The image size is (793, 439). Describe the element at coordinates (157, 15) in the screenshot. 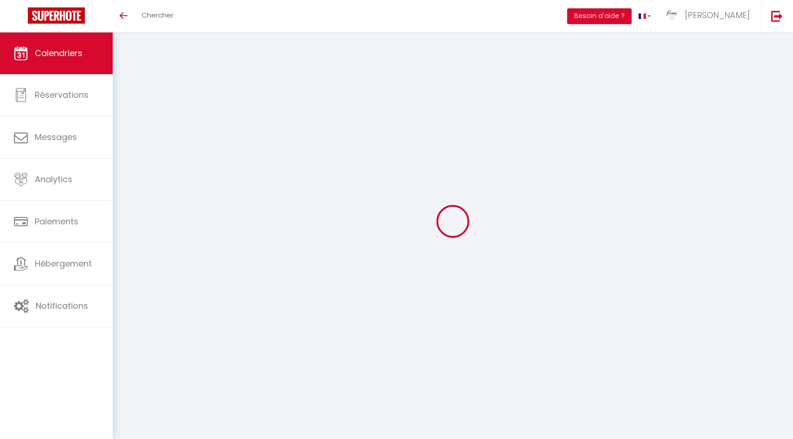

I see `span: Chercher` at that location.